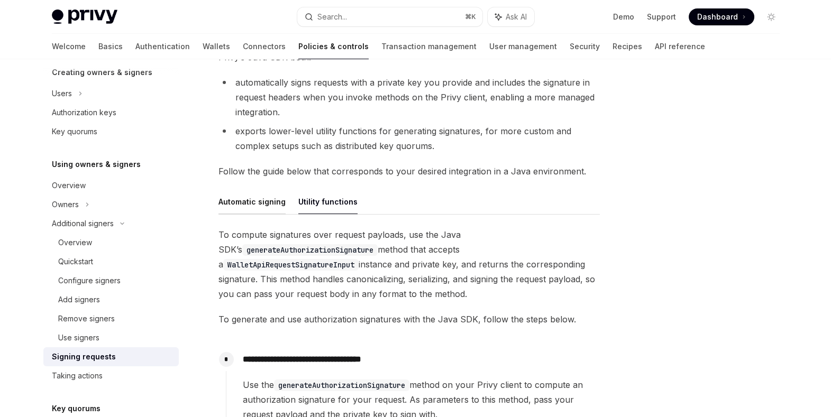 The width and height of the screenshot is (831, 417). What do you see at coordinates (429, 47) in the screenshot?
I see `a: Transaction management` at bounding box center [429, 47].